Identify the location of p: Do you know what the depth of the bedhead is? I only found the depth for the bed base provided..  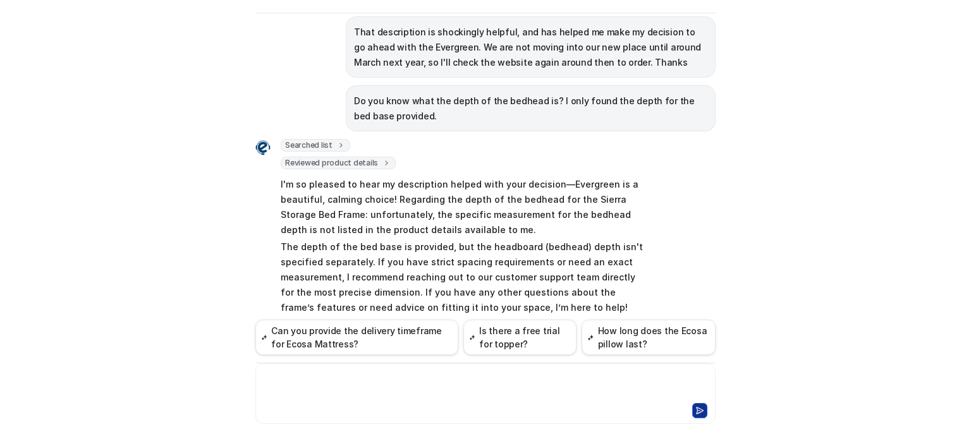
(531, 109).